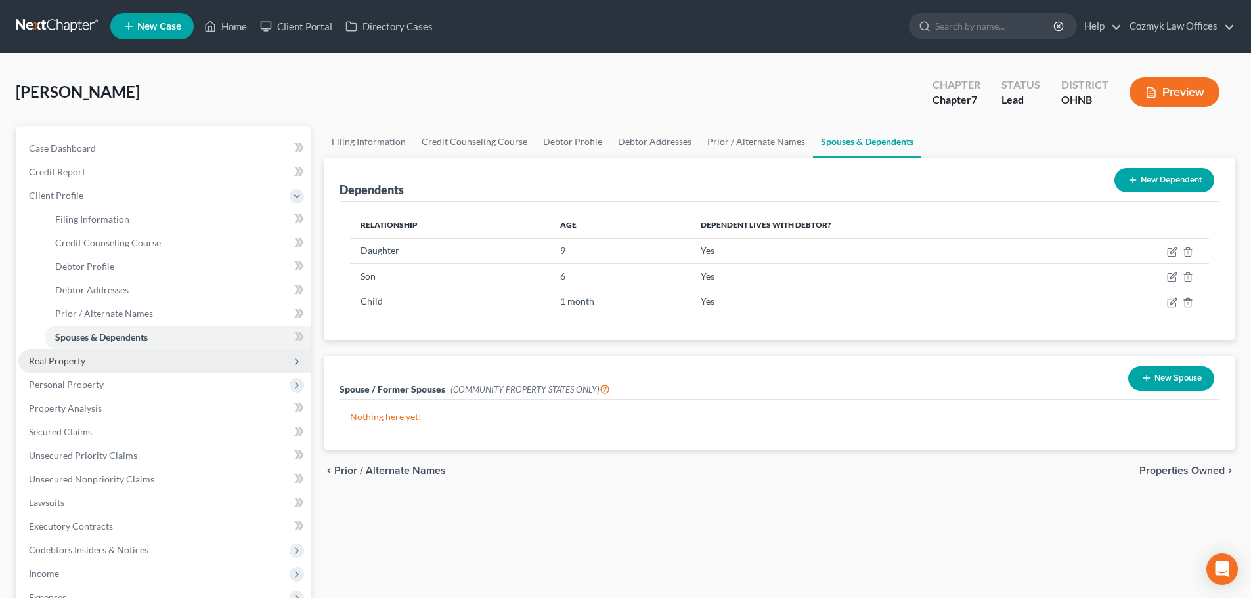 The width and height of the screenshot is (1251, 598). What do you see at coordinates (164, 408) in the screenshot?
I see `a: Property Analysis` at bounding box center [164, 408].